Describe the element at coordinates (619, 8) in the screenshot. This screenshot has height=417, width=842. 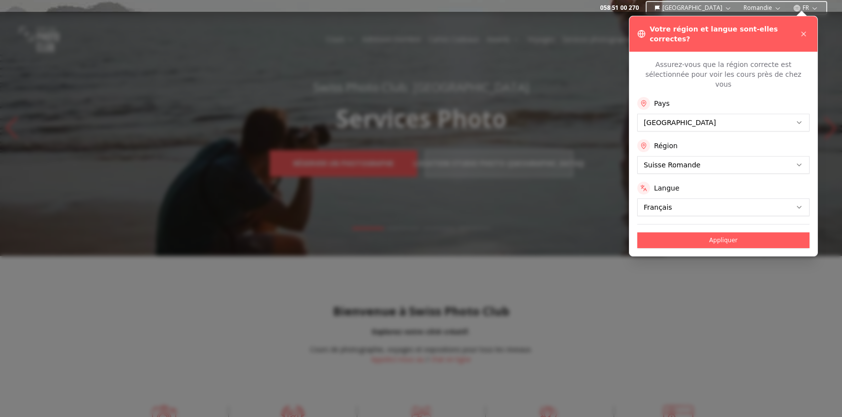
I see `a: 058 51 00 270` at that location.